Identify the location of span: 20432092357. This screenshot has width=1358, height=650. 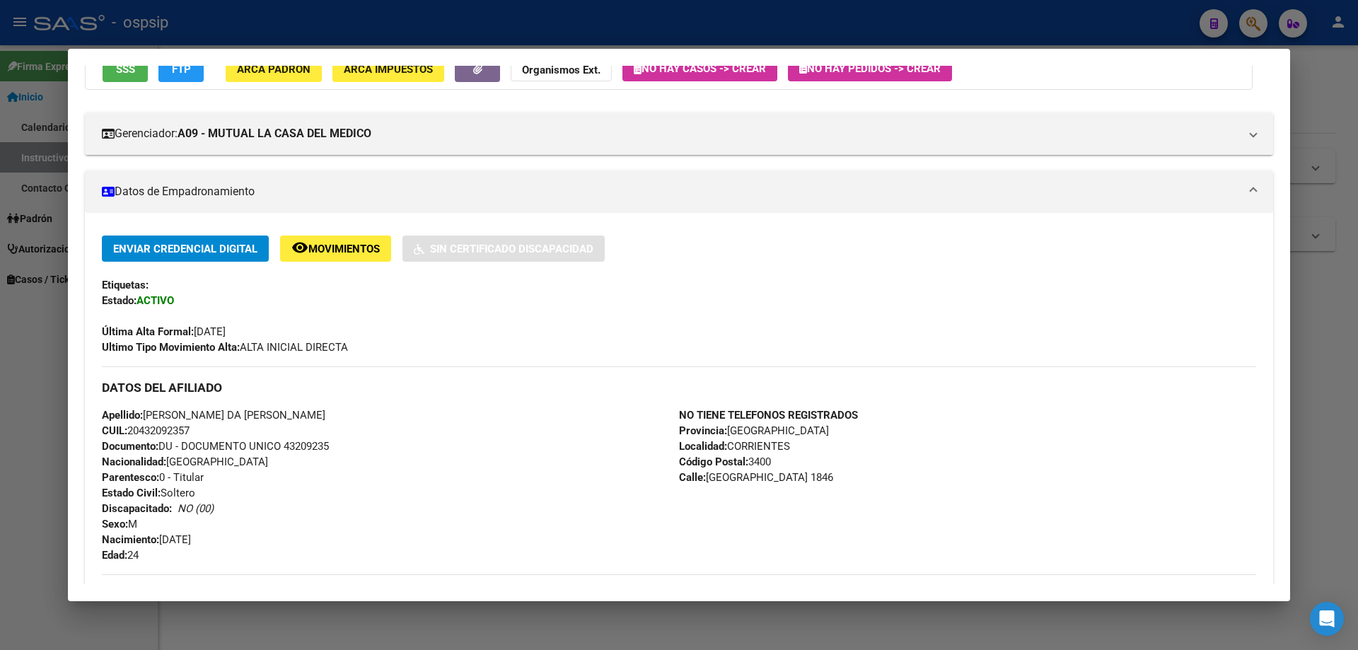
(146, 431).